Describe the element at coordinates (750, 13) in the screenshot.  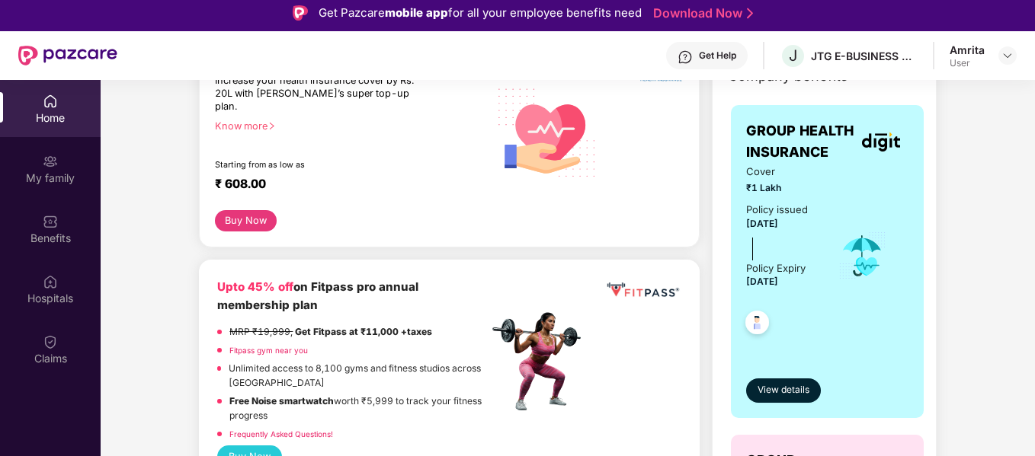
I see `img: Stroke` at that location.